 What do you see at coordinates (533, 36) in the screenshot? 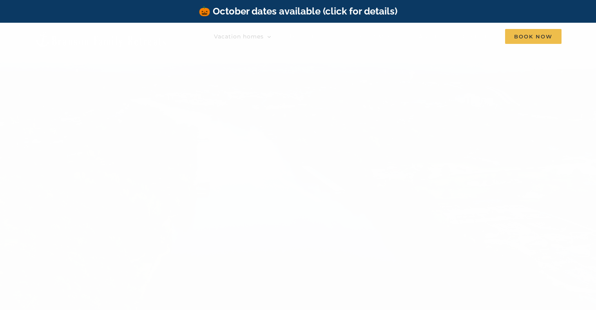
I see `span: Book Now` at bounding box center [533, 36].